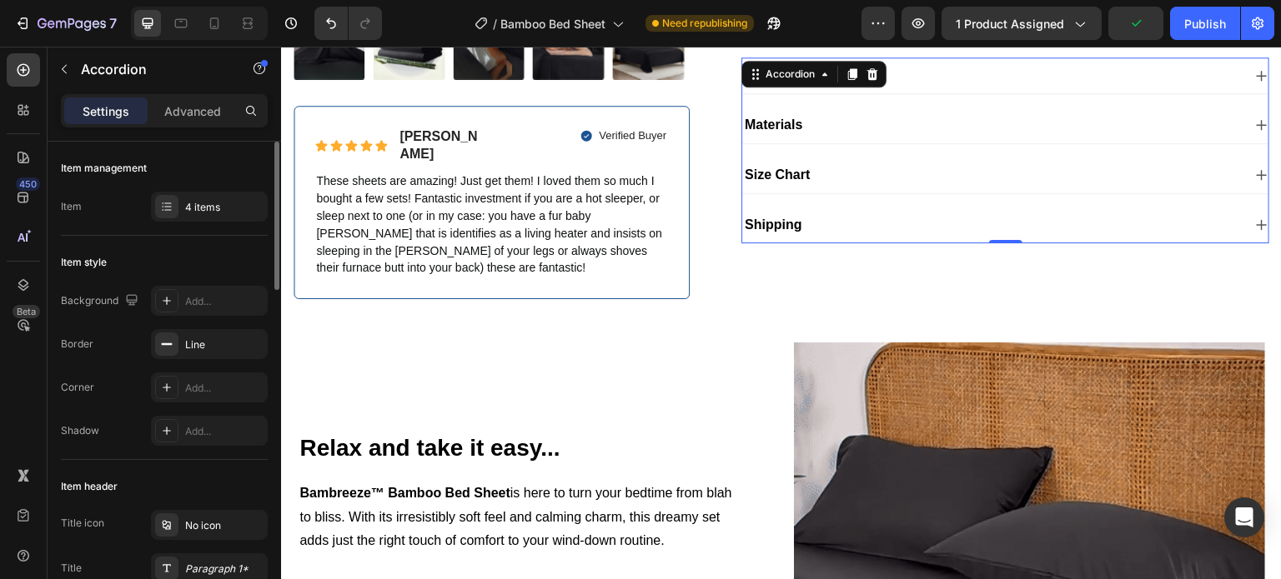 The image size is (1281, 579). Describe the element at coordinates (28, 184) in the screenshot. I see `div: 450` at that location.